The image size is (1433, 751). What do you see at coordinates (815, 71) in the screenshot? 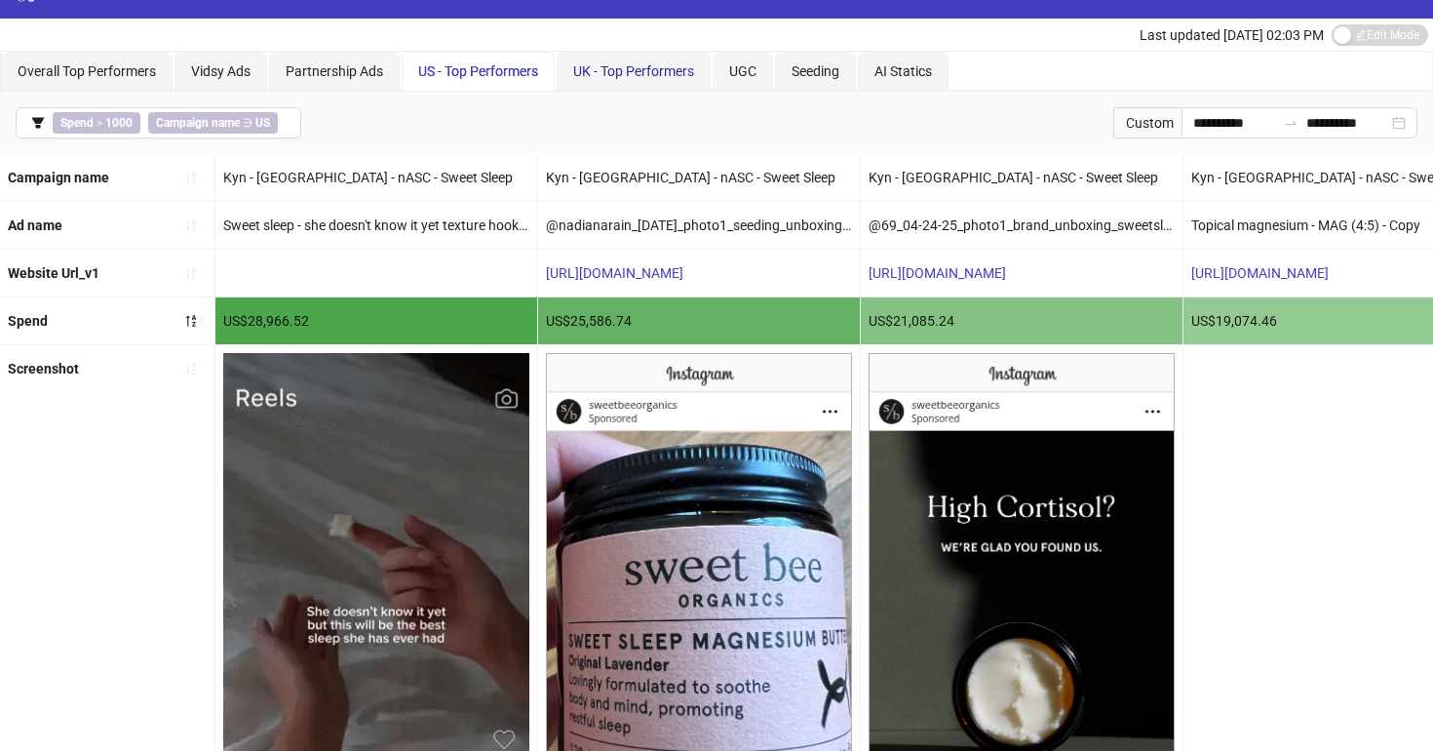
I see `span: Seeding` at bounding box center [815, 71].